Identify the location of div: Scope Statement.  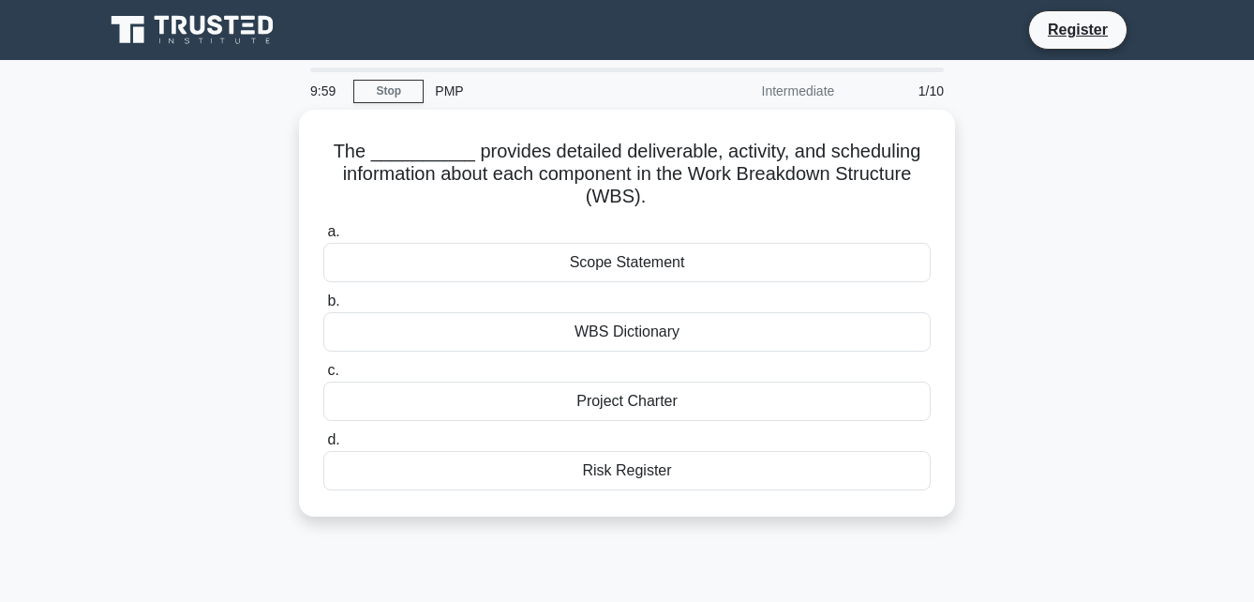
(627, 262).